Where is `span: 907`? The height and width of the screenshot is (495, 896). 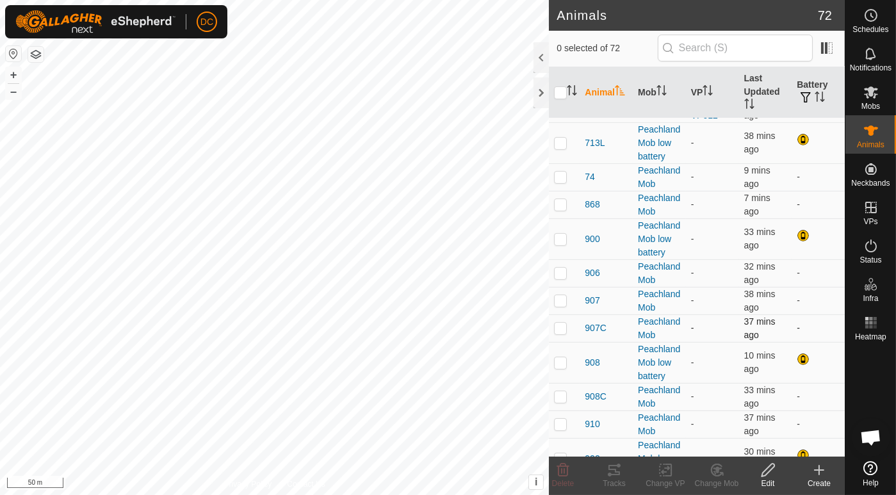
span: 907 is located at coordinates (592, 300).